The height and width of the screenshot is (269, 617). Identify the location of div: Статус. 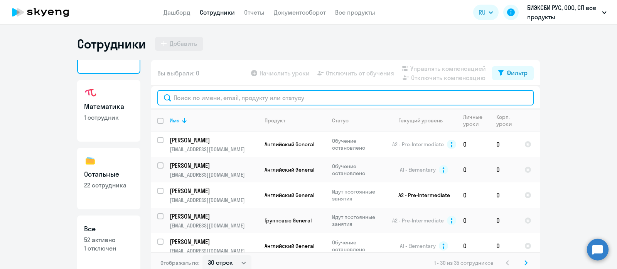
(340, 121).